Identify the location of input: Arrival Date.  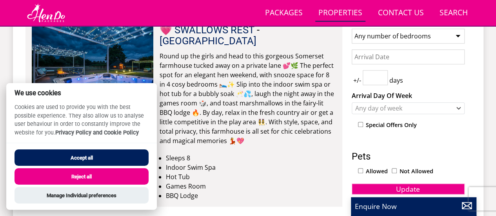
(408, 57).